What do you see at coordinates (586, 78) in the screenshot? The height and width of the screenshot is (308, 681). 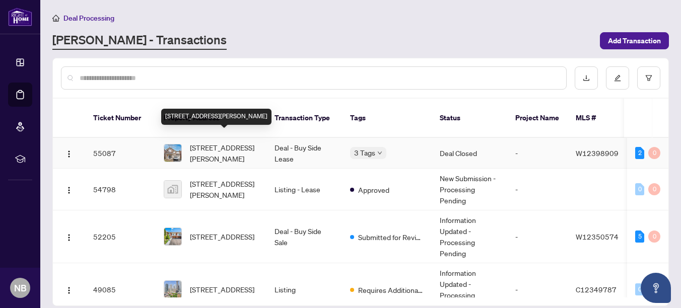 I see `span: download` at bounding box center [586, 78].